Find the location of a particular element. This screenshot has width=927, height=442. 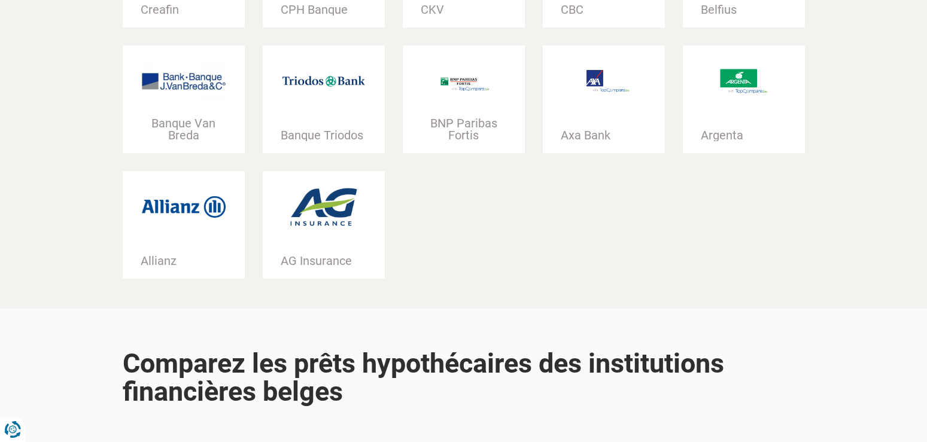

div: Banque Triodos is located at coordinates (324, 135).